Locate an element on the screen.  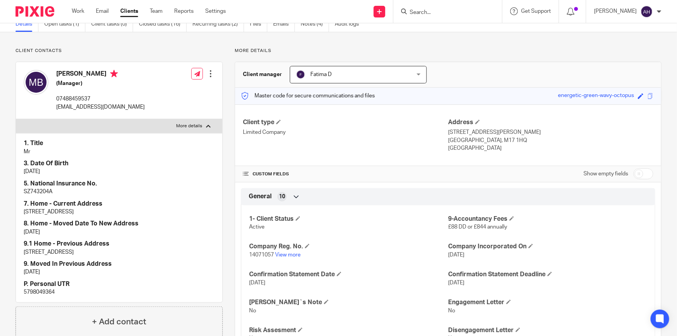
span: 10 is located at coordinates (282, 197).